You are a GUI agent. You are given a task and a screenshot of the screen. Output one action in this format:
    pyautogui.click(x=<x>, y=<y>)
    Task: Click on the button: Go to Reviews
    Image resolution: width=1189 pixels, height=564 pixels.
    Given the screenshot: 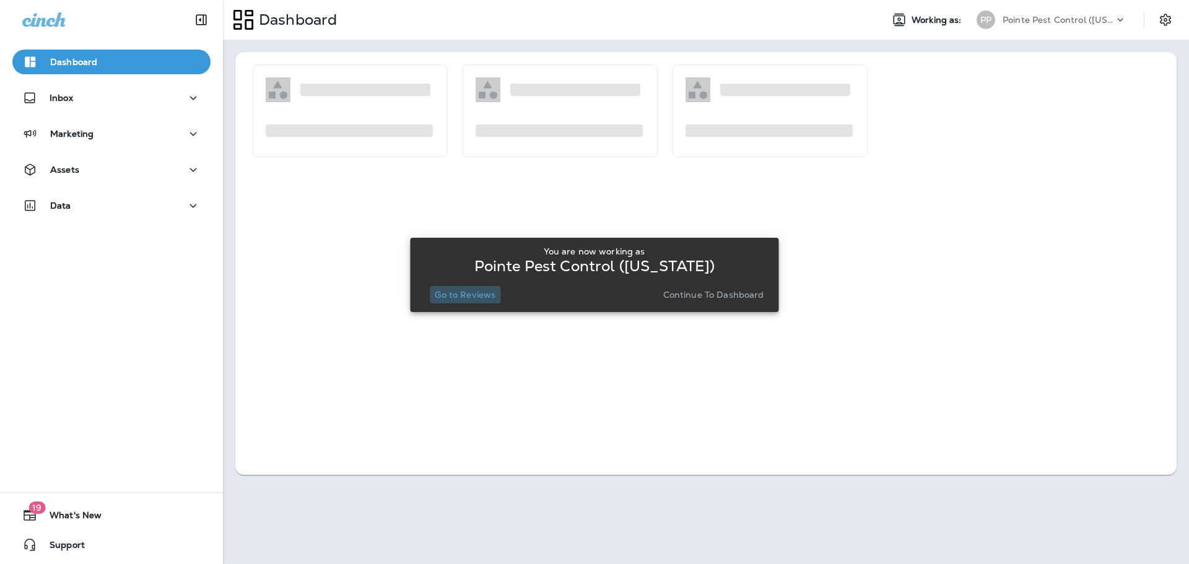 What is the action you would take?
    pyautogui.click(x=465, y=295)
    